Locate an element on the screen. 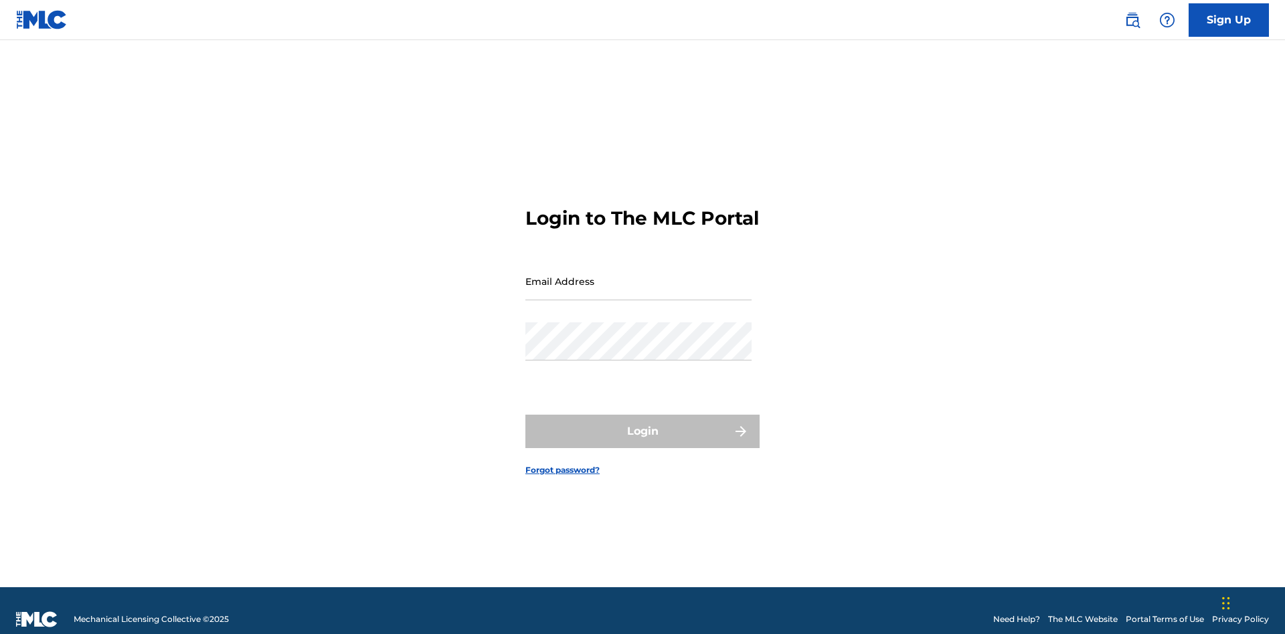  div: Drag is located at coordinates (1226, 603).